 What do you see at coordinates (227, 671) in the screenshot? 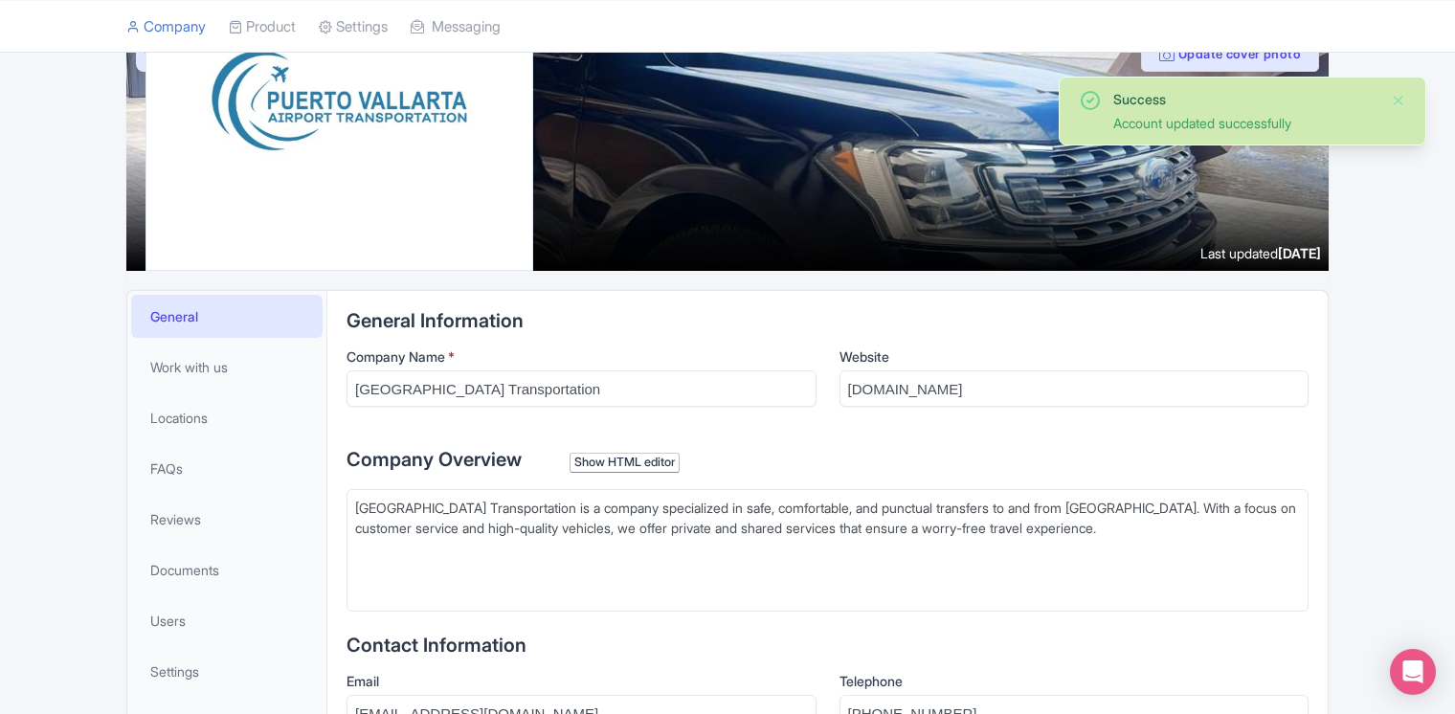
I see `a: Settings` at bounding box center [227, 671].